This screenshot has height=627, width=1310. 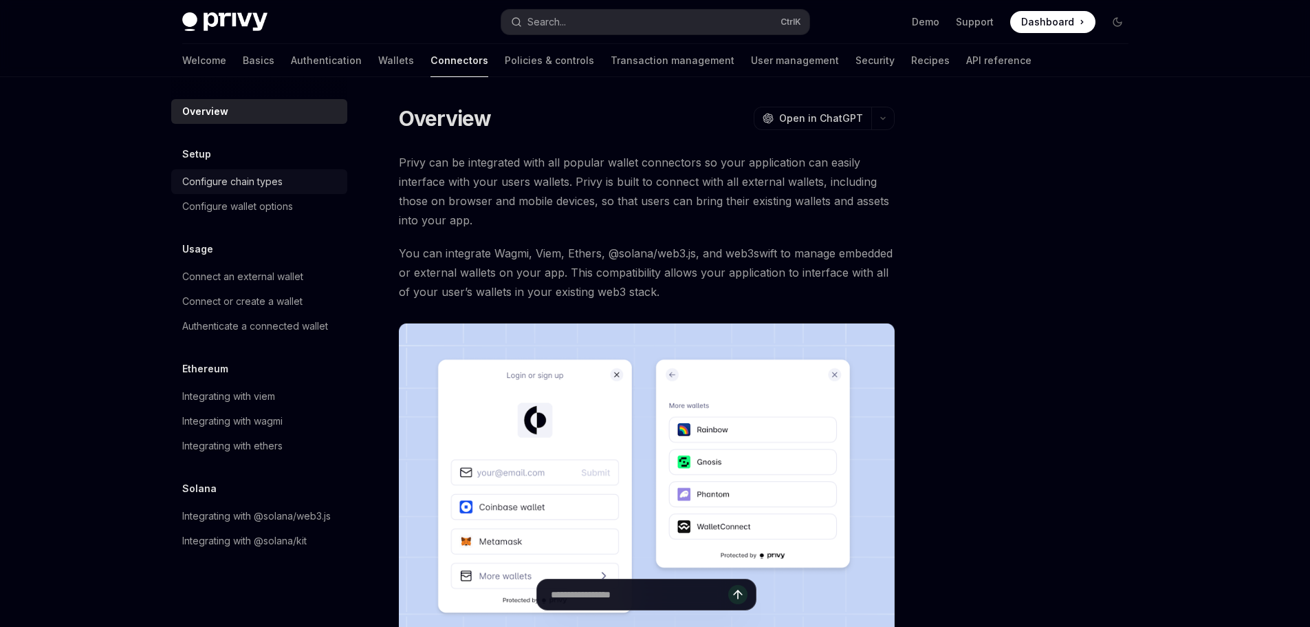 What do you see at coordinates (396, 61) in the screenshot?
I see `a: Wallets` at bounding box center [396, 61].